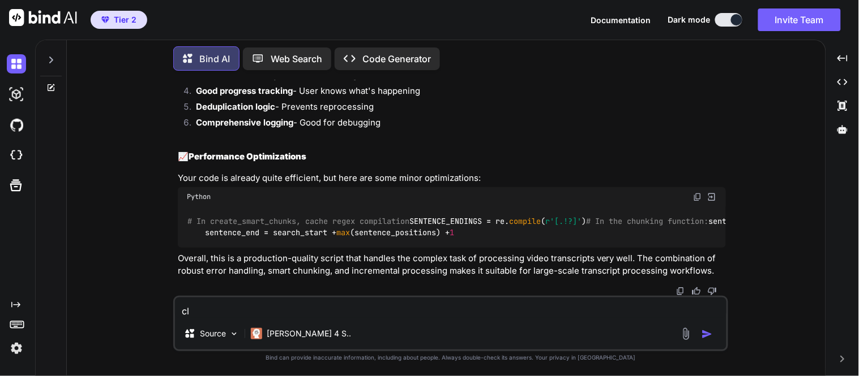 The width and height of the screenshot is (859, 376). What do you see at coordinates (711, 197) in the screenshot?
I see `img: Open in Browser` at bounding box center [711, 197].